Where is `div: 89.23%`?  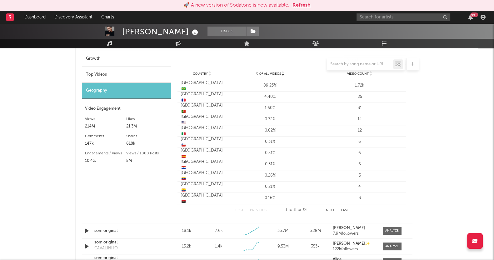 div: 89.23% is located at coordinates (270, 86).